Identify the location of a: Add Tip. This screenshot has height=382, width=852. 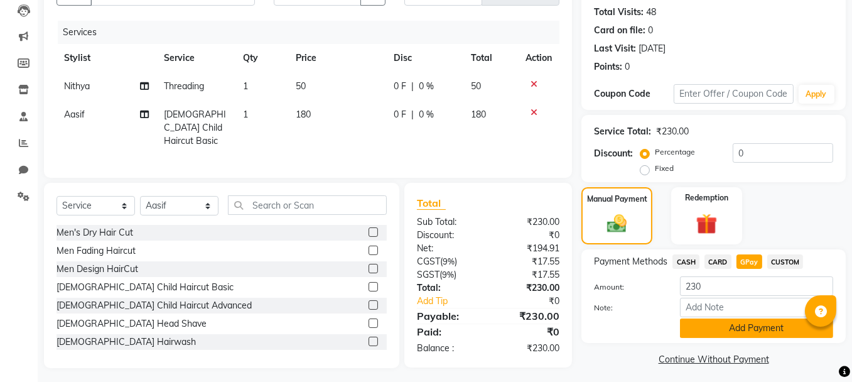
(454, 301).